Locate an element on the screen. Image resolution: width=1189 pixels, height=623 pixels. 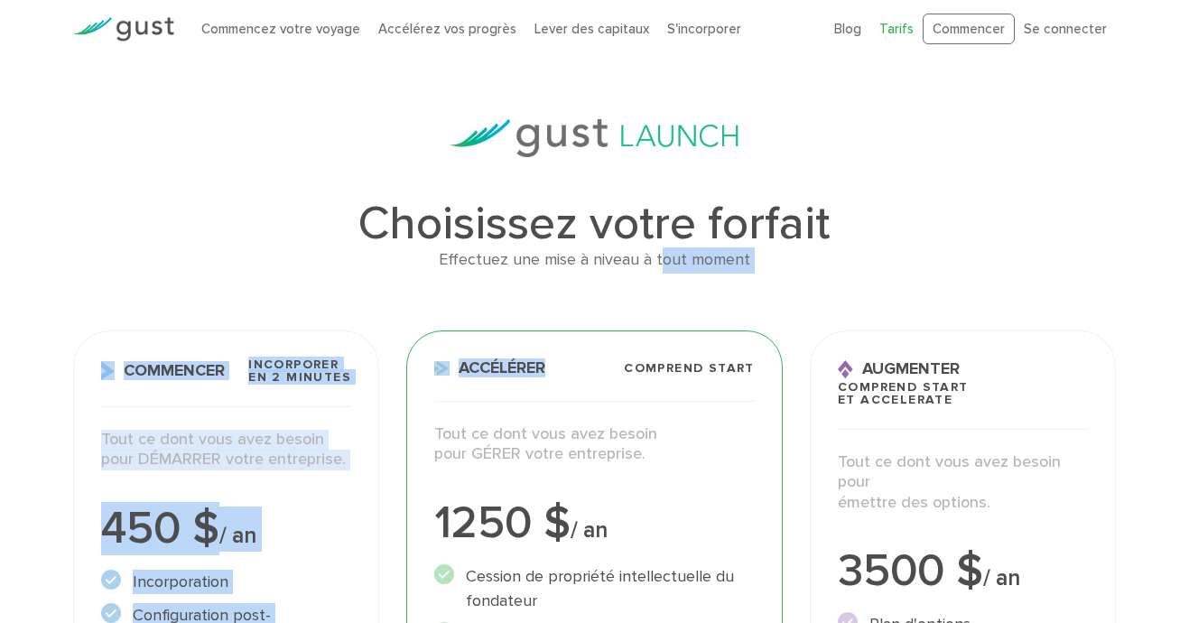
font: Effectuez une mise à niveau à tout moment is located at coordinates (594, 259).